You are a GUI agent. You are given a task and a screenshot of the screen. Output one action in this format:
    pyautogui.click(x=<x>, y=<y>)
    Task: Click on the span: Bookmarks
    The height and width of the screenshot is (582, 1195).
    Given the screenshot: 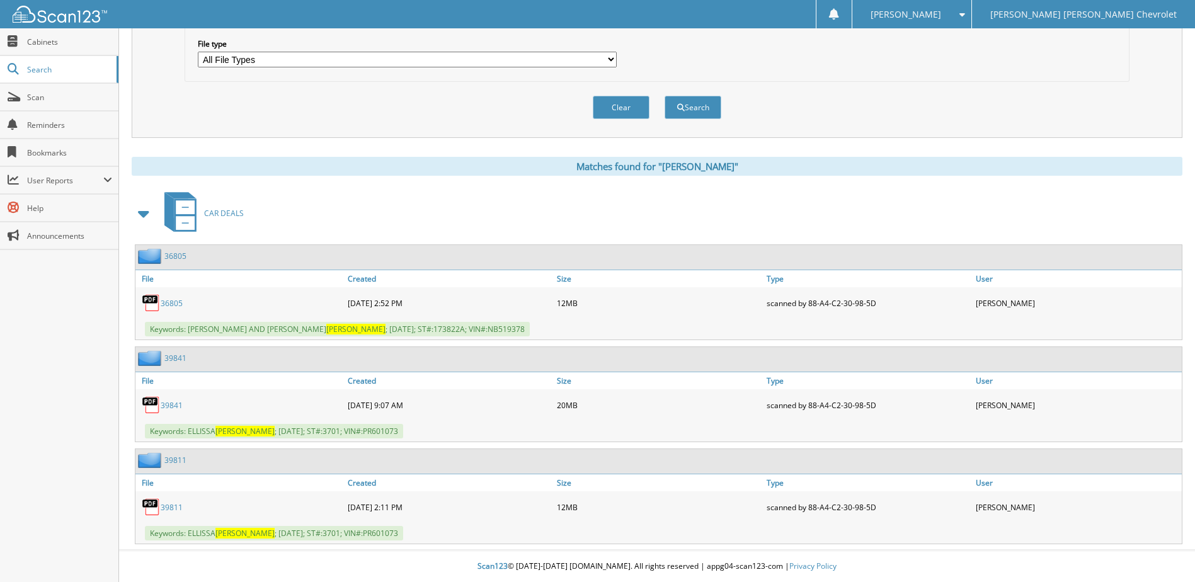 What is the action you would take?
    pyautogui.click(x=69, y=152)
    